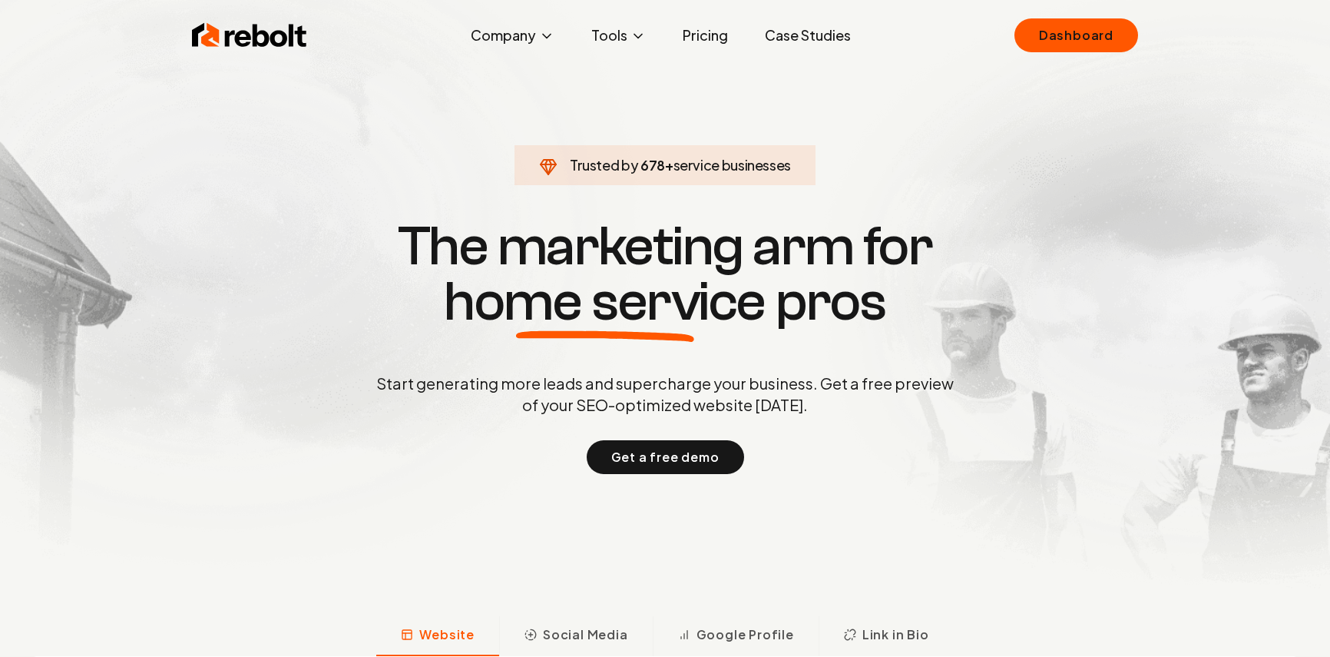  I want to click on h1: The marketing arm for pros, so click(665, 274).